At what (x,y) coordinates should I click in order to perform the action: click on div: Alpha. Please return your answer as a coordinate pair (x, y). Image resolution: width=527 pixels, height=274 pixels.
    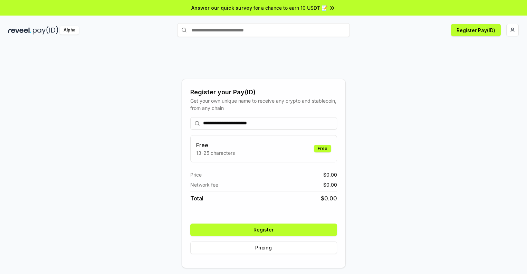
    Looking at the image, I should click on (69, 30).